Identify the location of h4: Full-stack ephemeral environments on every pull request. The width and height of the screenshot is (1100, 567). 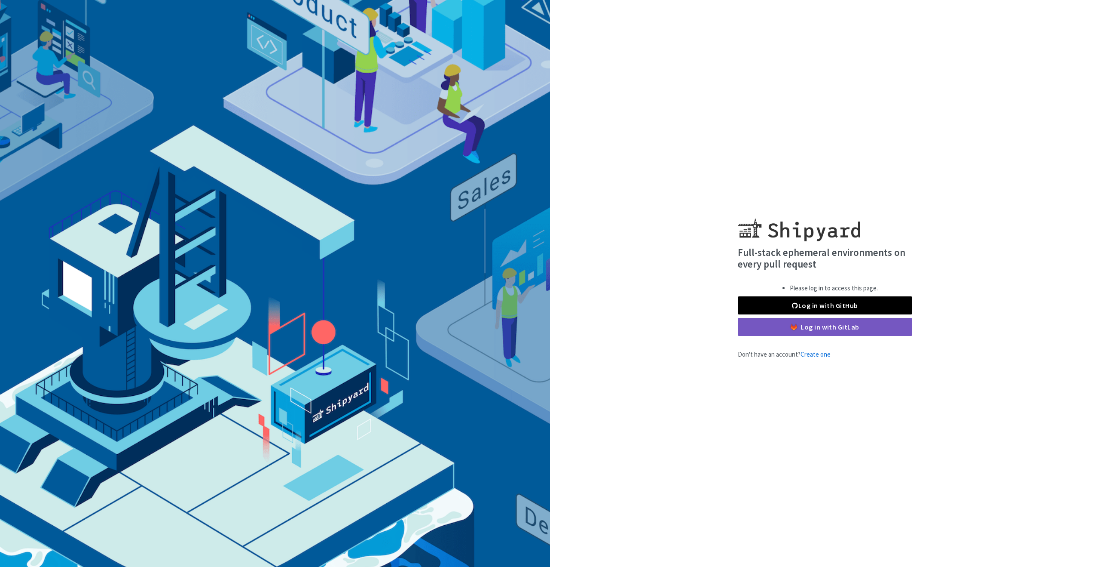
(825, 258).